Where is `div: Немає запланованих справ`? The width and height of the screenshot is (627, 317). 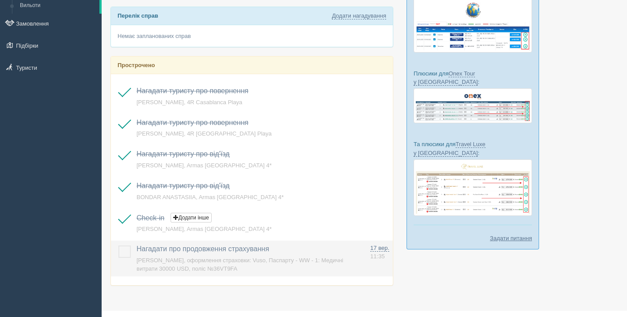
div: Немає запланованих справ is located at coordinates (252, 36).